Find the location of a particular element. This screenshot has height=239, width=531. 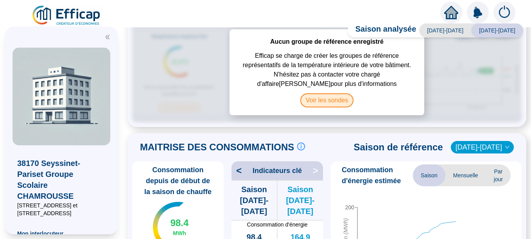

span: Mensuelle is located at coordinates (466, 175).